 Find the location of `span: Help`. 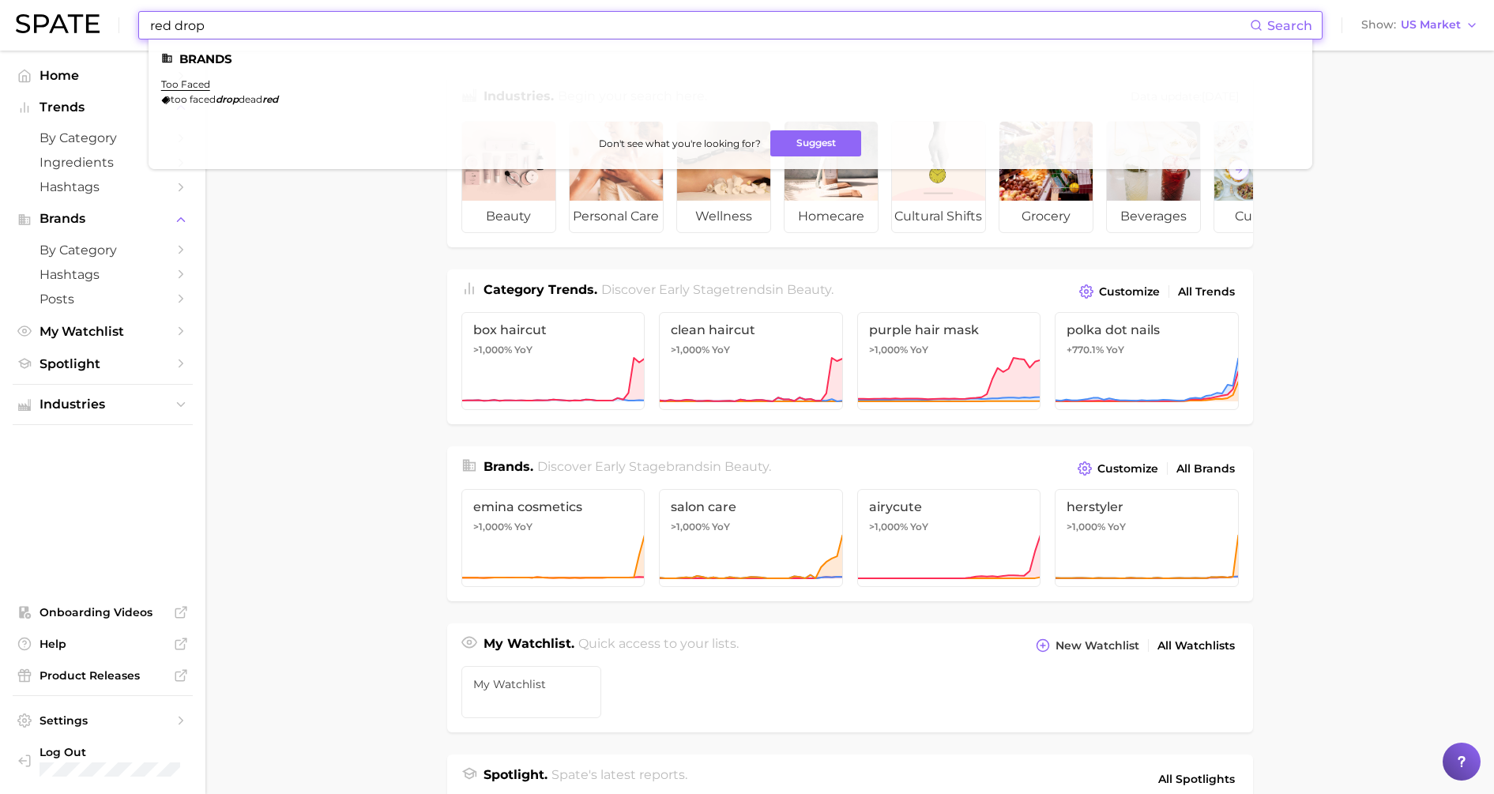

span: Help is located at coordinates (103, 644).